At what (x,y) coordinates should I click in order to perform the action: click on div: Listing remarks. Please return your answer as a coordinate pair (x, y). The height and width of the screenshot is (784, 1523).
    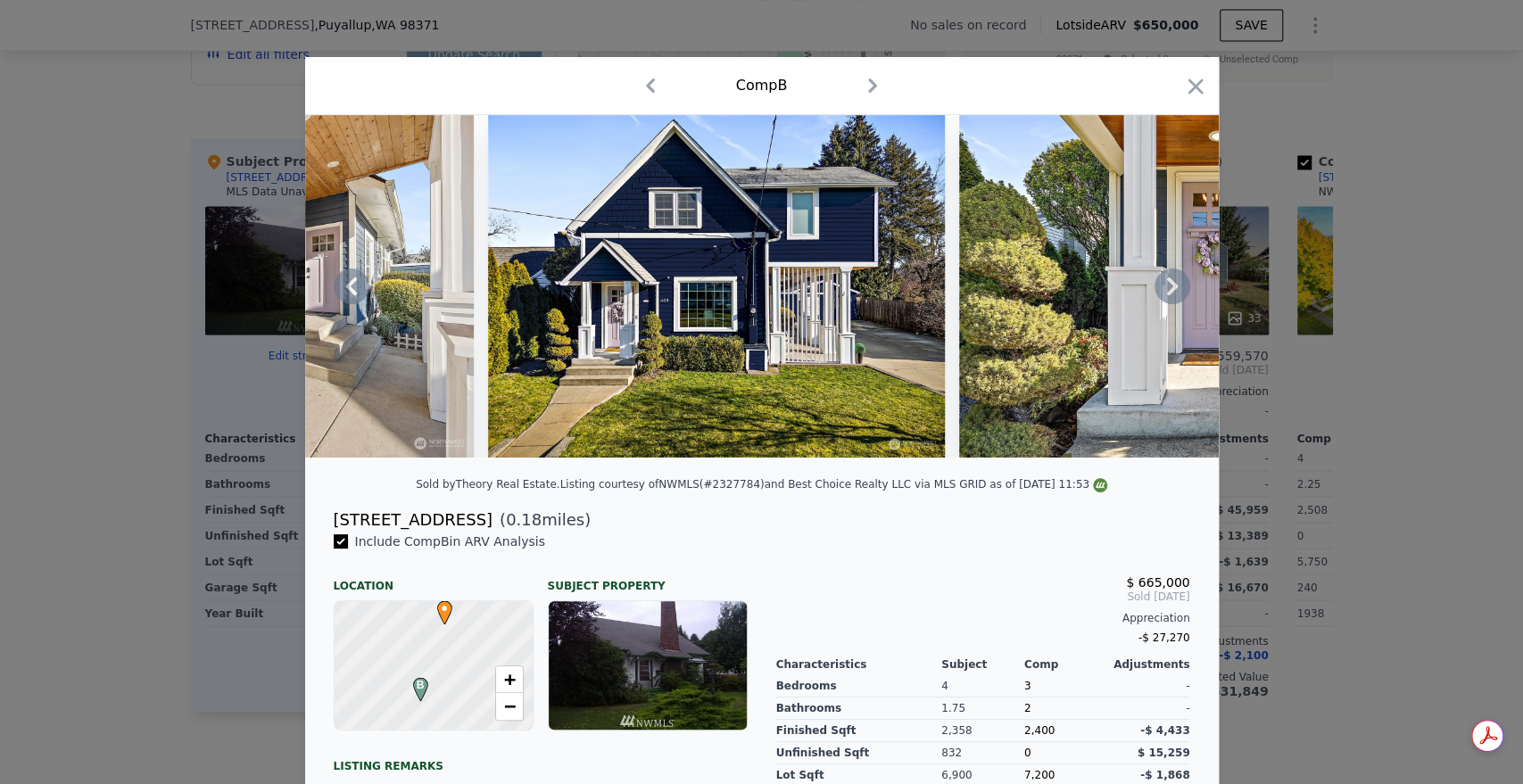
    Looking at the image, I should click on (541, 759).